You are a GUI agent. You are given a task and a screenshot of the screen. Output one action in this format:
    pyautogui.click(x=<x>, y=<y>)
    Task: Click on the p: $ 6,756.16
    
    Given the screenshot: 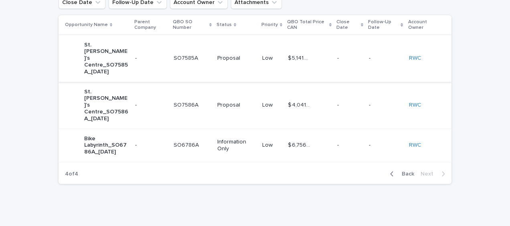 What is the action you would take?
    pyautogui.click(x=300, y=144)
    